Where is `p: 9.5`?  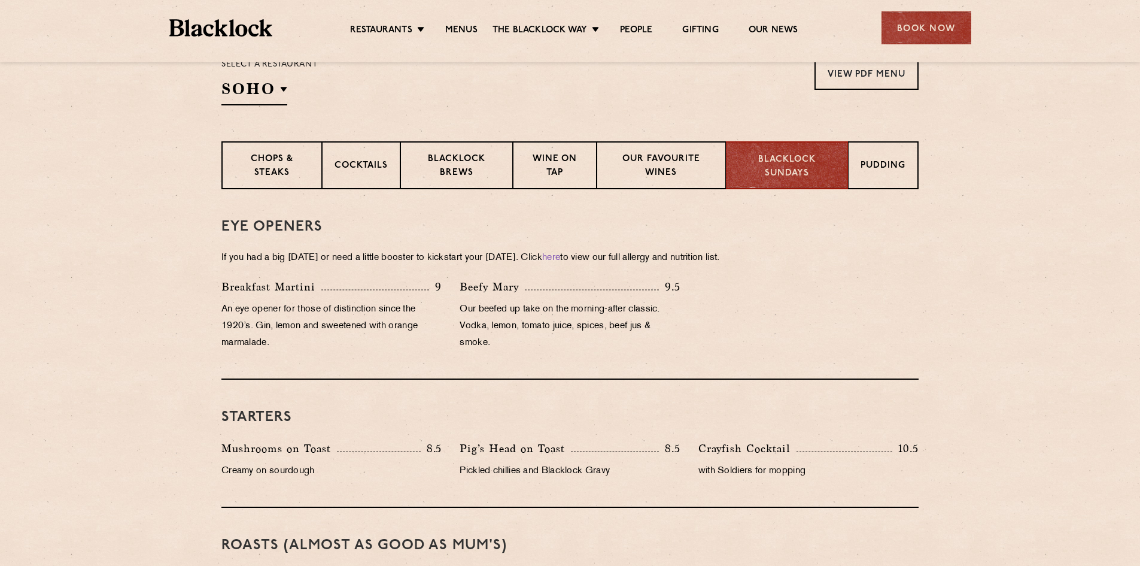 p: 9.5 is located at coordinates (670, 287).